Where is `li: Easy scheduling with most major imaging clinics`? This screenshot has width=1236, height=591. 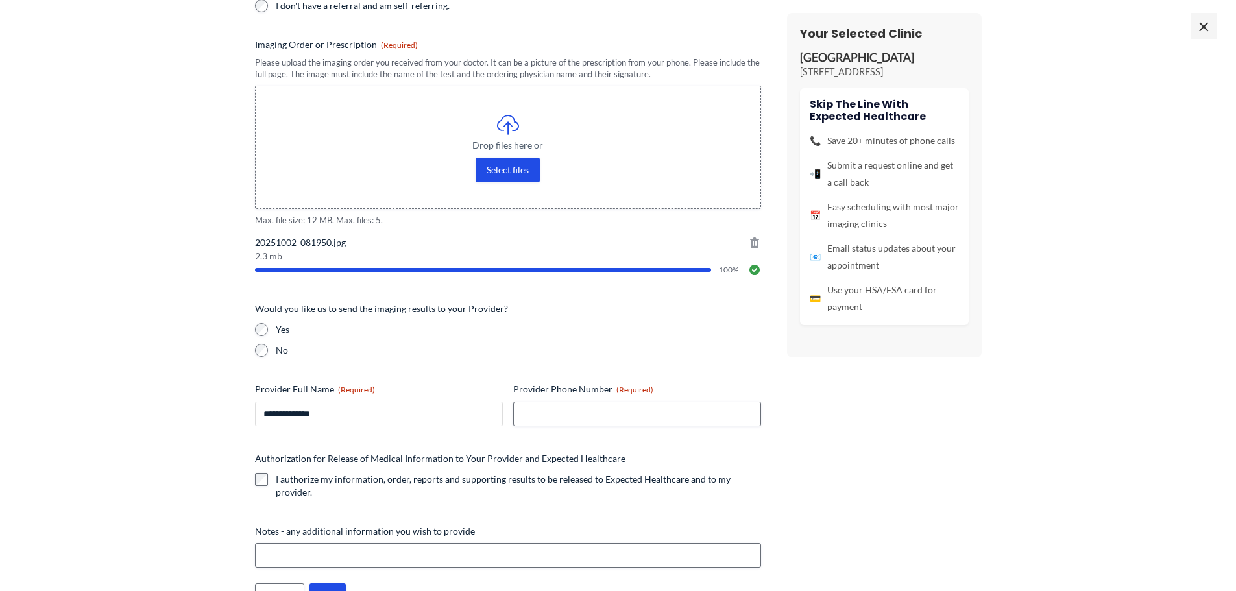 li: Easy scheduling with most major imaging clinics is located at coordinates (884, 215).